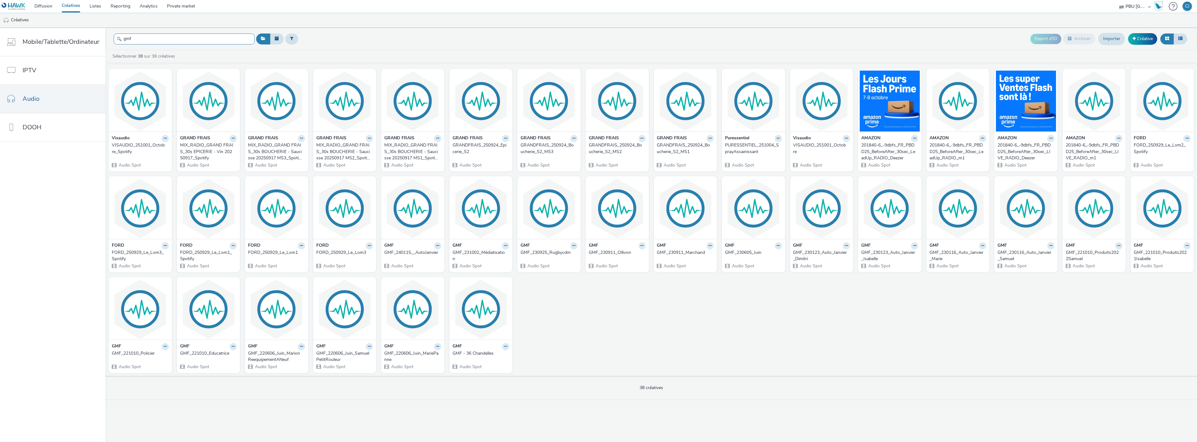 The image size is (1197, 442). Describe the element at coordinates (480, 354) in the screenshot. I see `div: GMF - 36 Chandelles` at that location.